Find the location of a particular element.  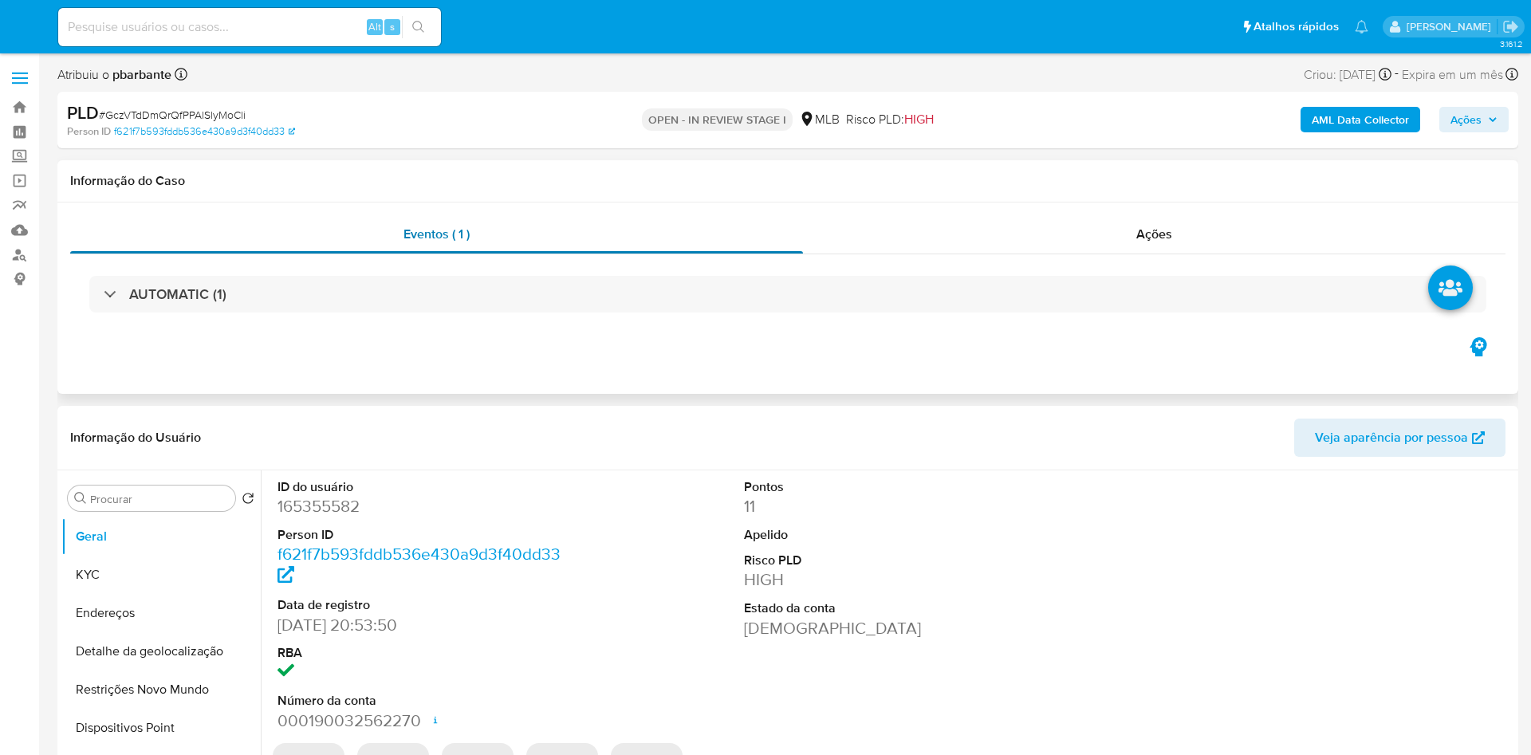

dt: ID do usuário is located at coordinates (425, 487).